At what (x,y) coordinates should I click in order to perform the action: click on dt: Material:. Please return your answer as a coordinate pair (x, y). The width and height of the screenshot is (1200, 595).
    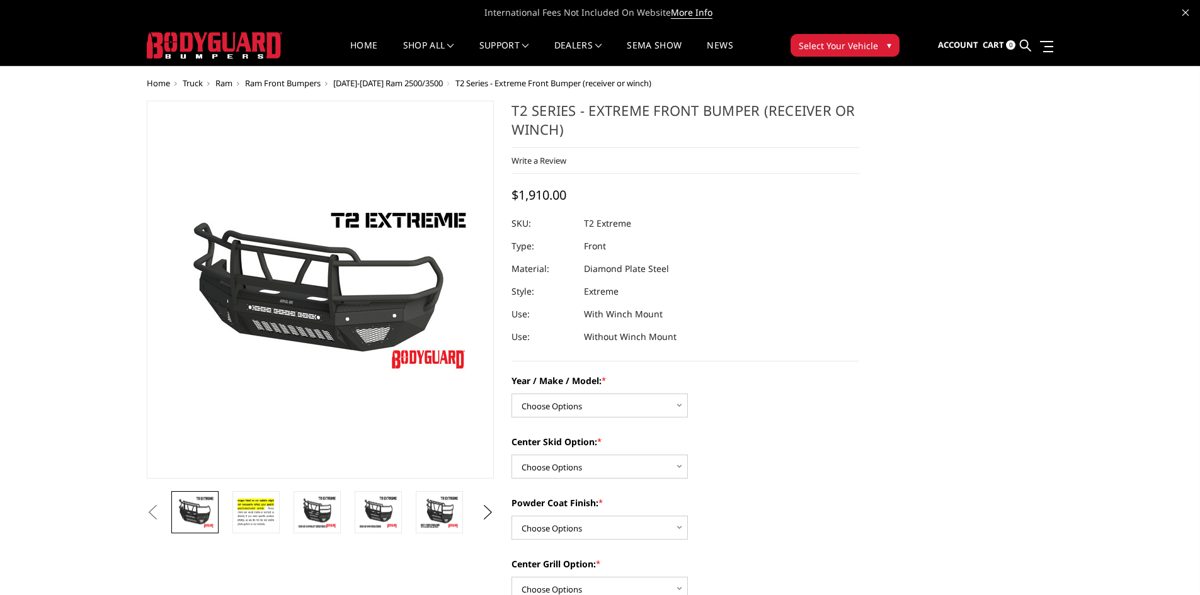
    Looking at the image, I should click on (543, 269).